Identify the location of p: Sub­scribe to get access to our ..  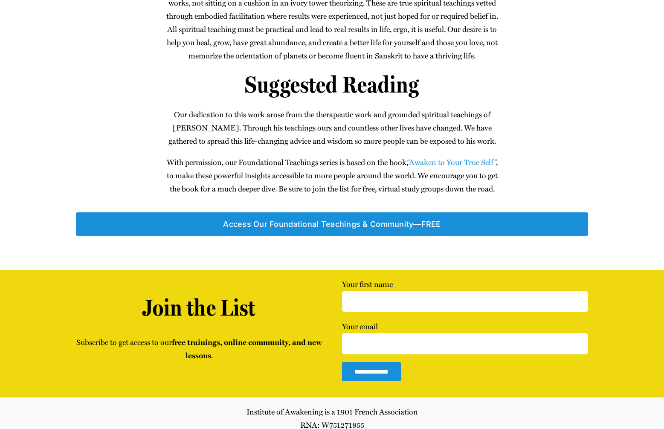
(199, 349).